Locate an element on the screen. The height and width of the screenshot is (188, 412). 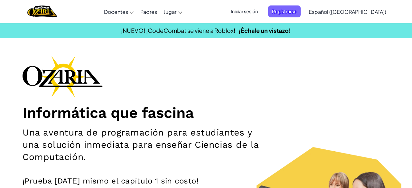
a: Ozaria by CodeCombat logo is located at coordinates (42, 11).